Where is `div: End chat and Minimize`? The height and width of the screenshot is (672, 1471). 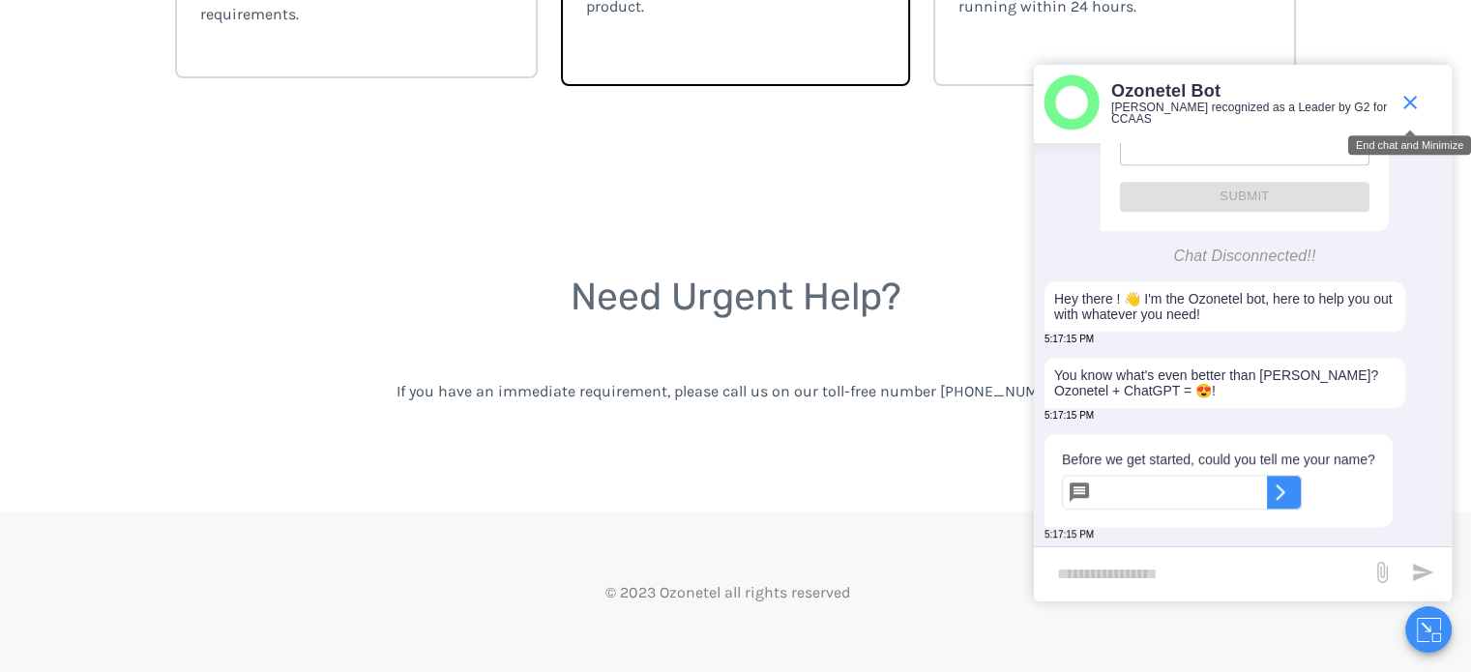 div: End chat and Minimize is located at coordinates (1410, 145).